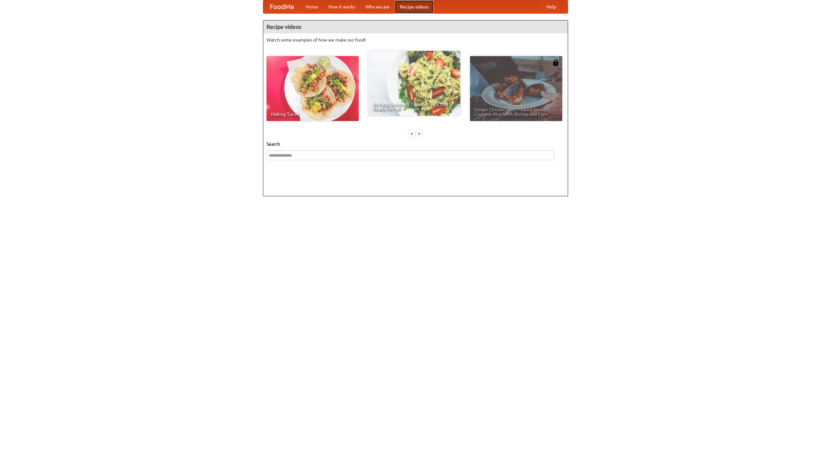 This screenshot has width=831, height=459. I want to click on h5: Search, so click(415, 144).